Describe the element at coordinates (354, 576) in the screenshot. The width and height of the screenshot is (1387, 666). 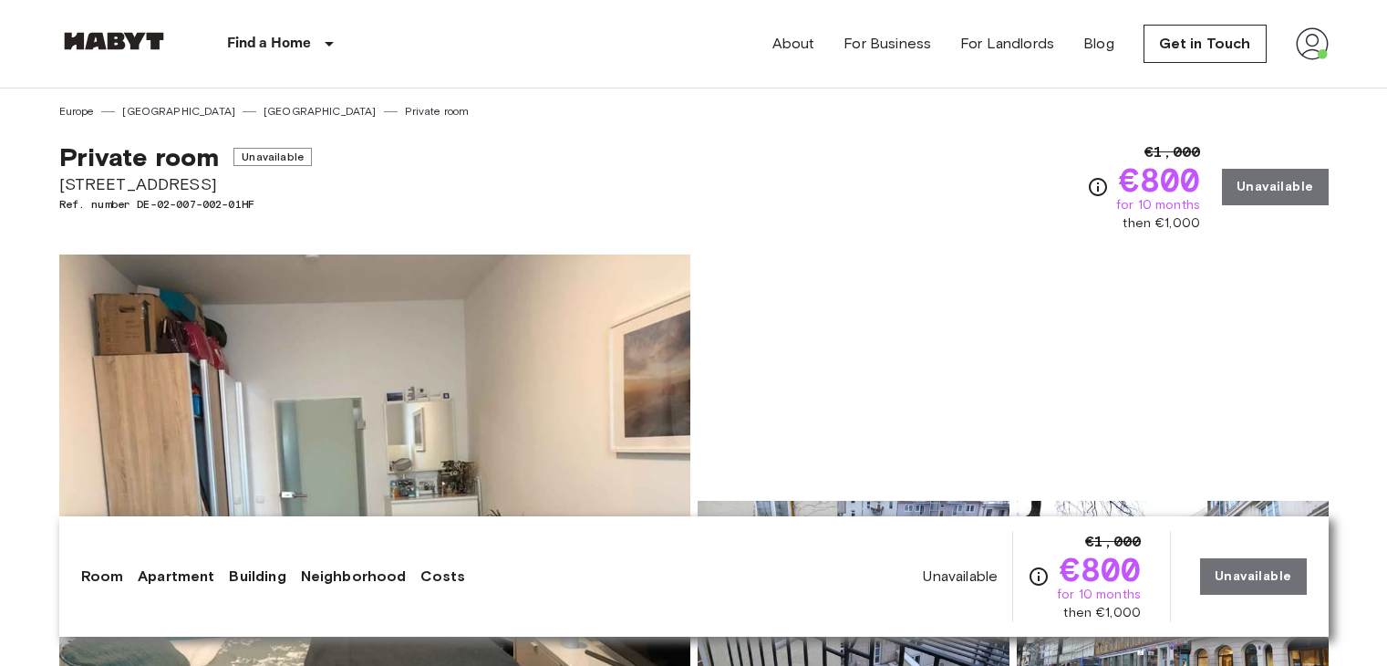
I see `a: Neighborhood` at that location.